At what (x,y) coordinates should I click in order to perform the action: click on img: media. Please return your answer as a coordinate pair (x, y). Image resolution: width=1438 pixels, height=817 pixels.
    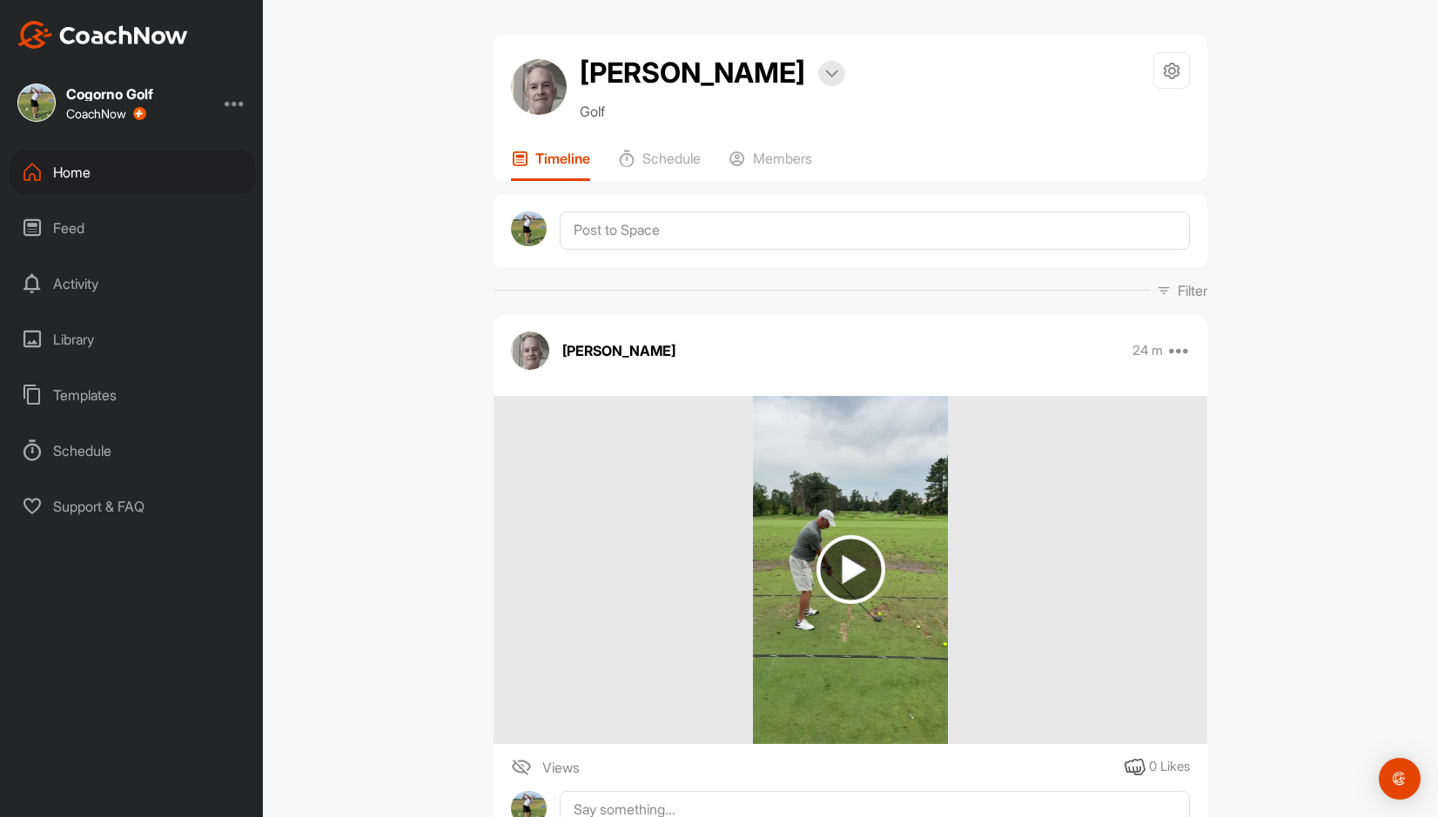
    Looking at the image, I should click on (850, 570).